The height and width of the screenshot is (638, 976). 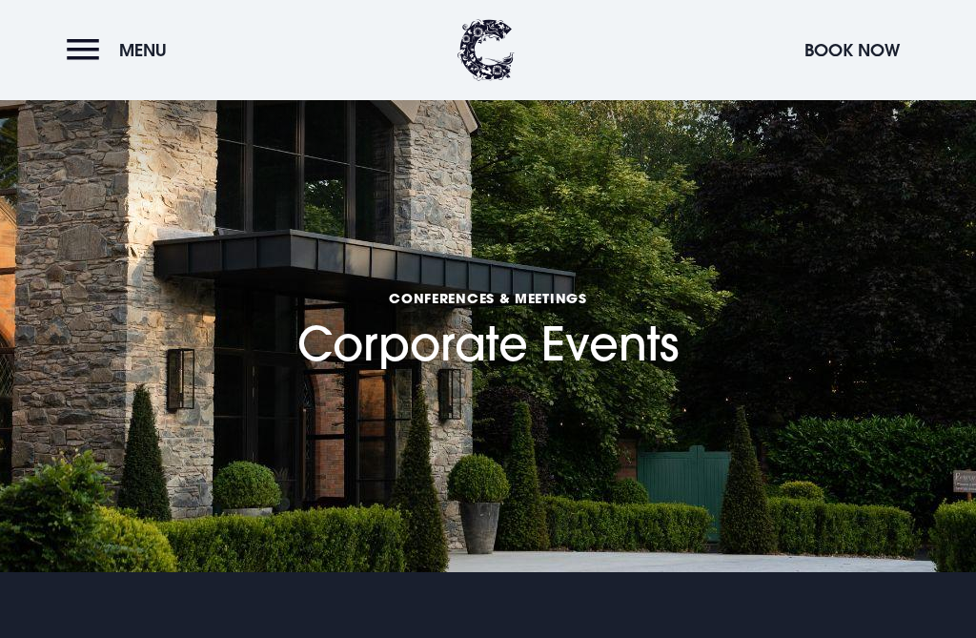 I want to click on img: Clandeboye Lodge, so click(x=486, y=50).